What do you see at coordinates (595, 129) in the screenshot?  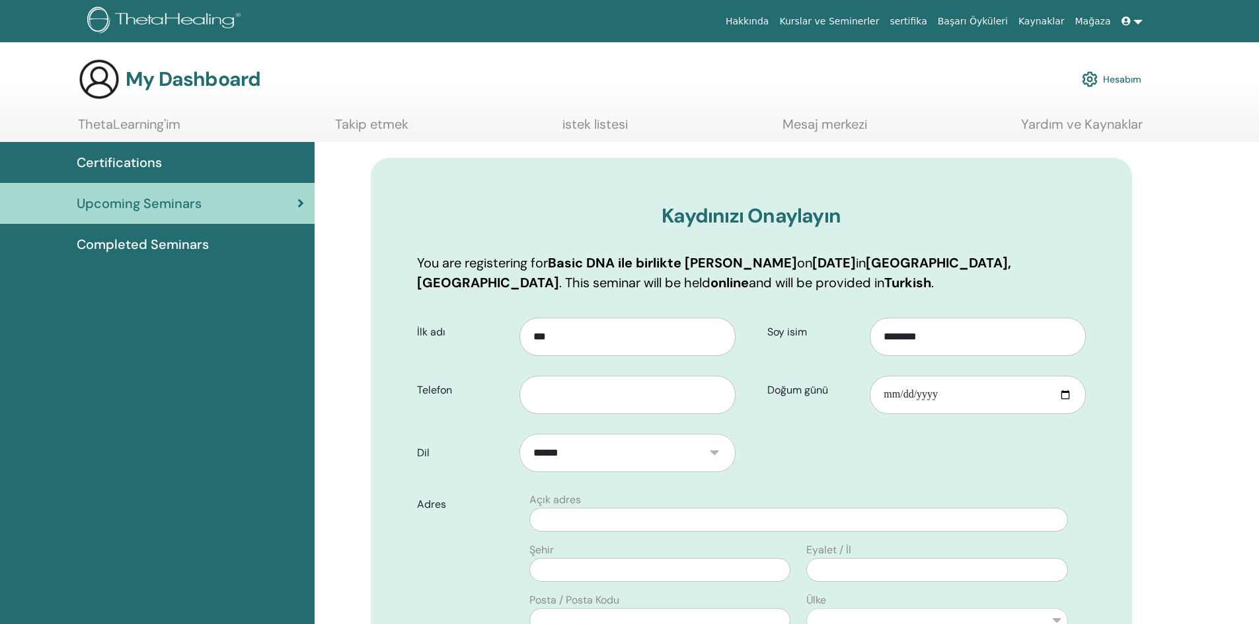 I see `a: istek listesi` at bounding box center [595, 129].